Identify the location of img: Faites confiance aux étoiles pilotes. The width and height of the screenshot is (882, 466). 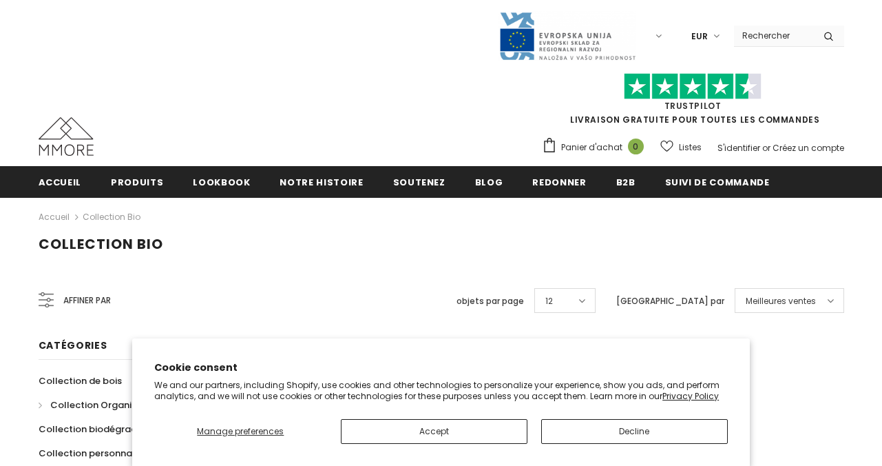
(693, 86).